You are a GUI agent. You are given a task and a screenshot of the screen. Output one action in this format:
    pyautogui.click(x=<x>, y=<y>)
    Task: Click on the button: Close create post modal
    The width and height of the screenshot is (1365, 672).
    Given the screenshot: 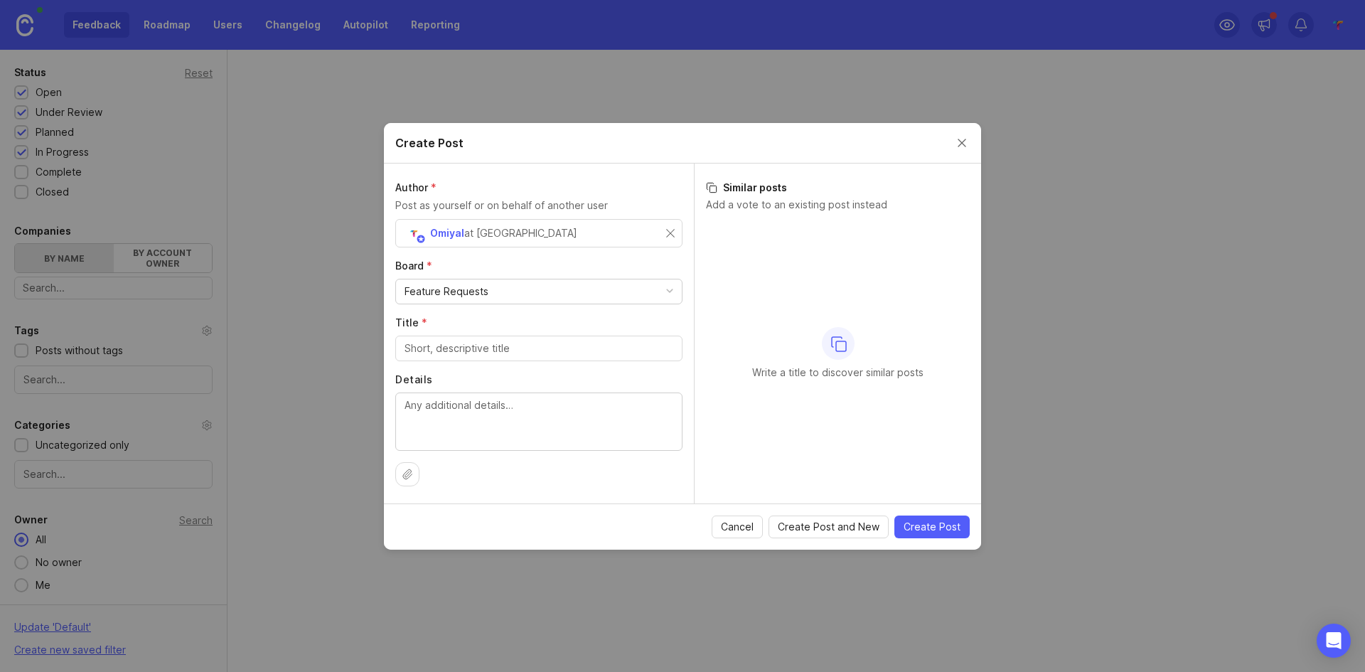 What is the action you would take?
    pyautogui.click(x=962, y=143)
    